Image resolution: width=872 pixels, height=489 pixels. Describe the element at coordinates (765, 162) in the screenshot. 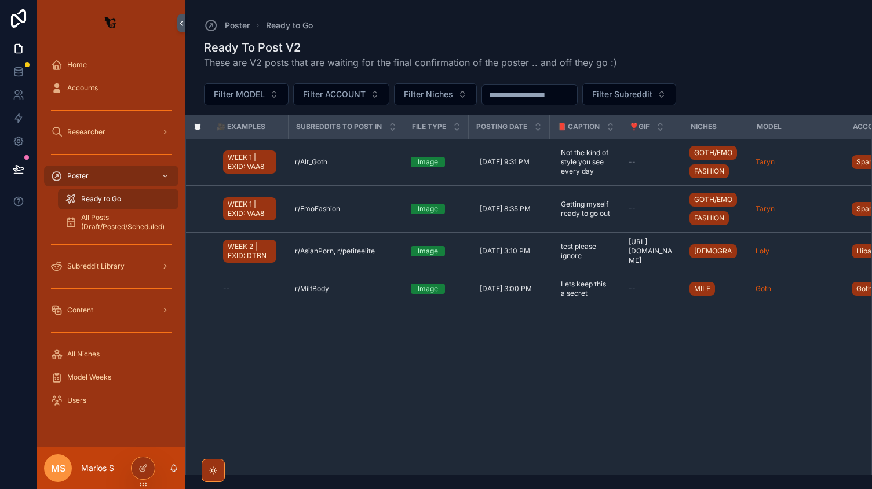

I see `span: Taryn` at that location.